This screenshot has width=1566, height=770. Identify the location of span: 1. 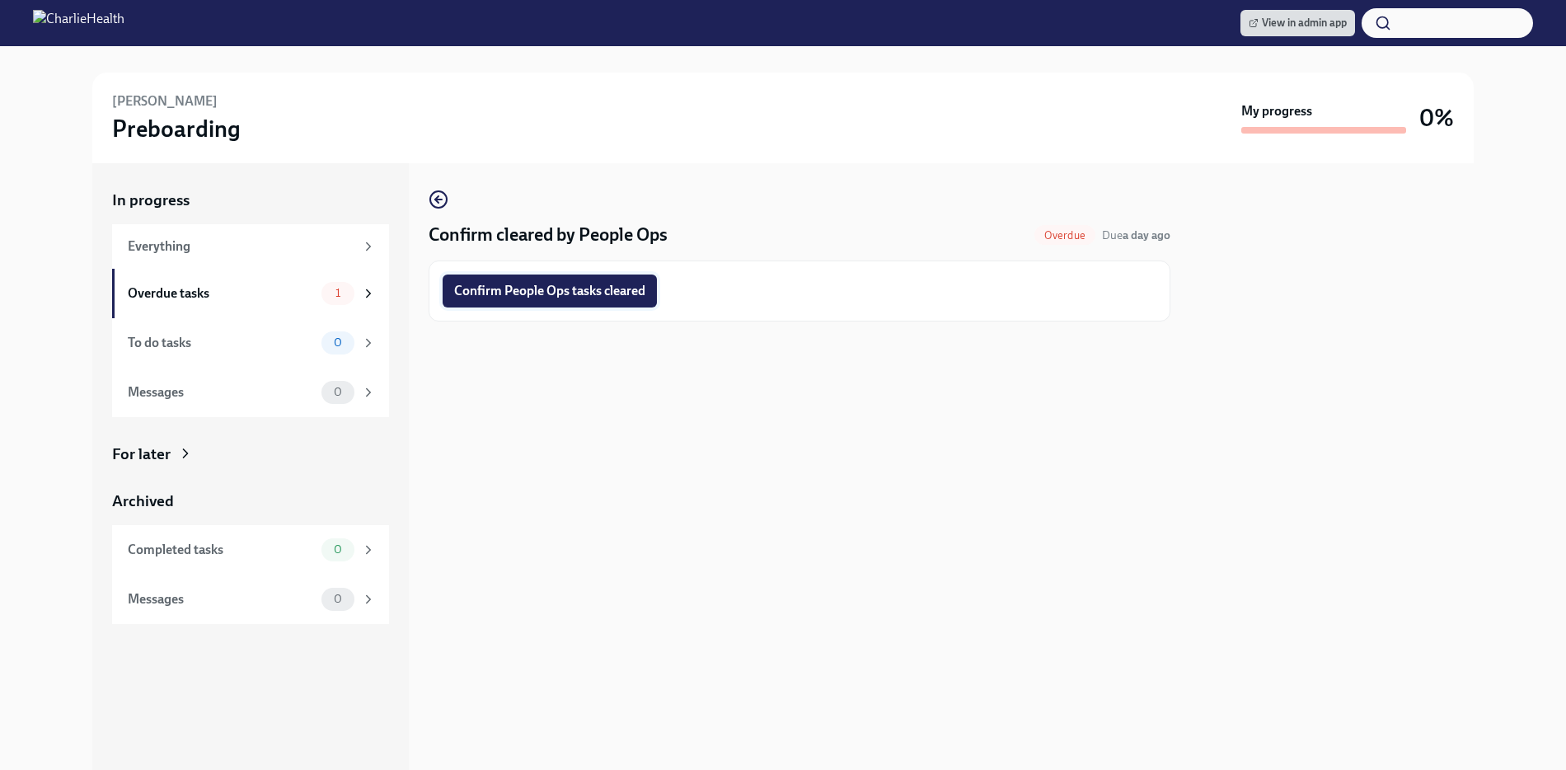
(338, 293).